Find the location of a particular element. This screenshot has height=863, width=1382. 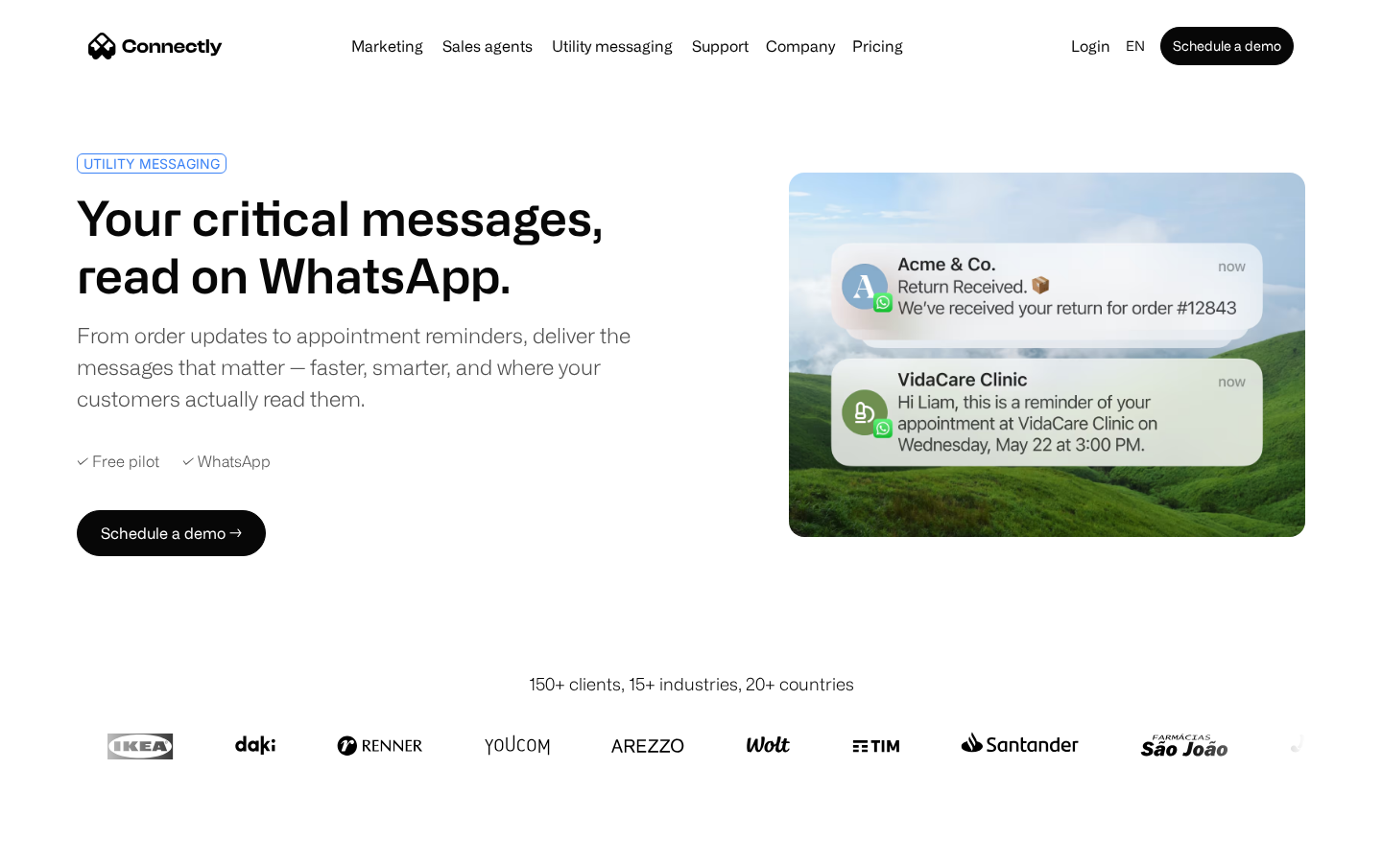

div: From order updates to appointment reminders, deliver the messages that matter — faster, smarter, ... is located at coordinates (380, 366).